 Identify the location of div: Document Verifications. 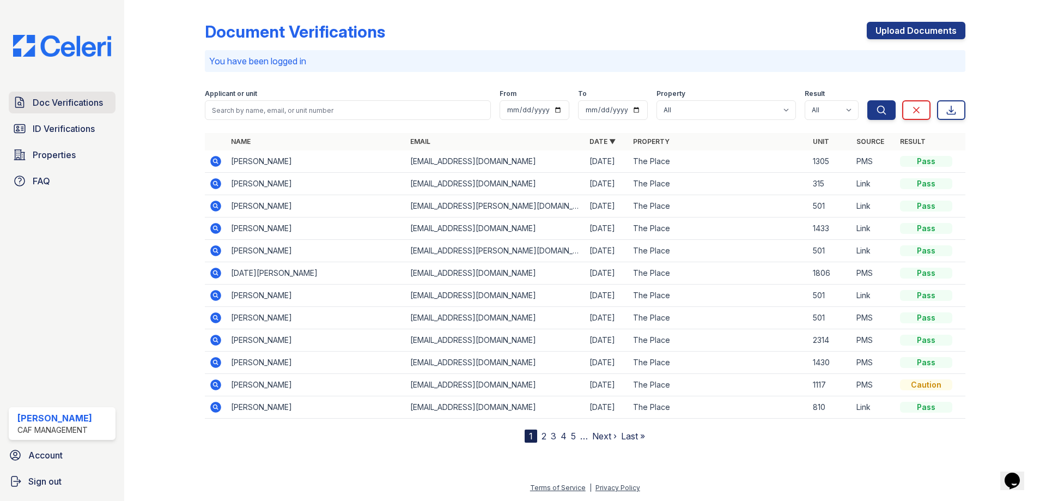
(295, 32).